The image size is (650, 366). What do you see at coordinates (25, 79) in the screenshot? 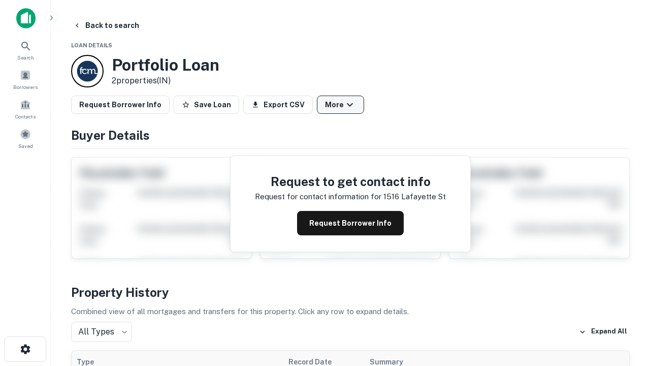
I see `a: Borrowers` at bounding box center [25, 79].